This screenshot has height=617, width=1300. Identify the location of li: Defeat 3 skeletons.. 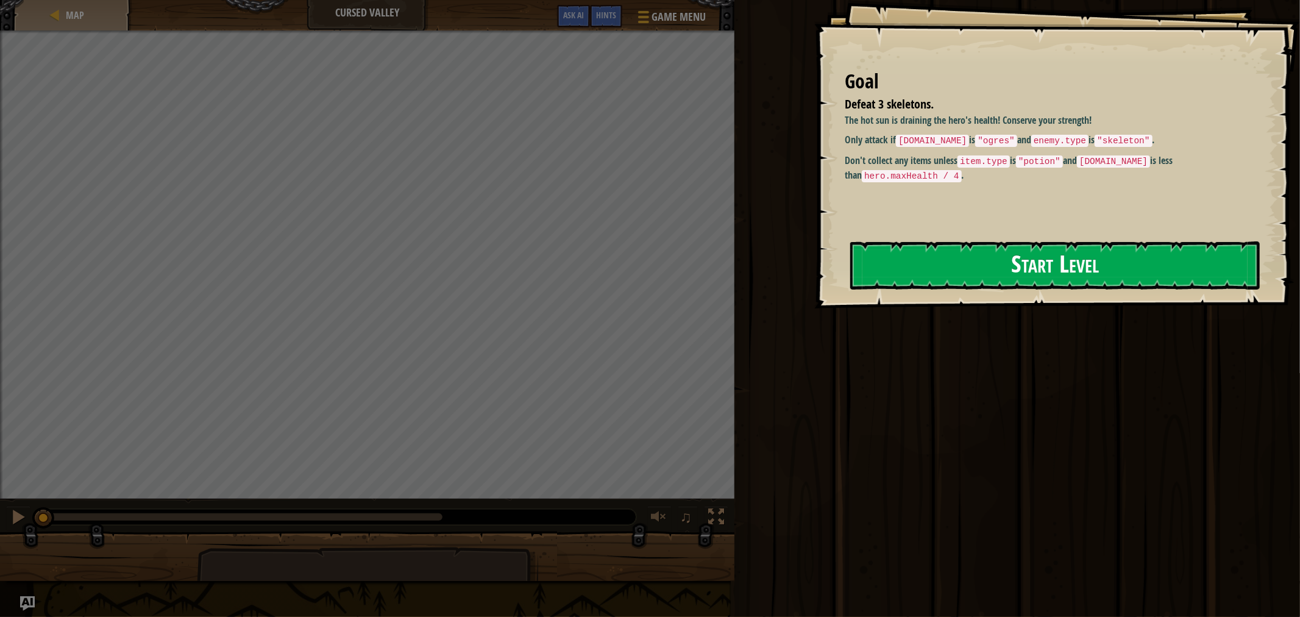
(1042, 104).